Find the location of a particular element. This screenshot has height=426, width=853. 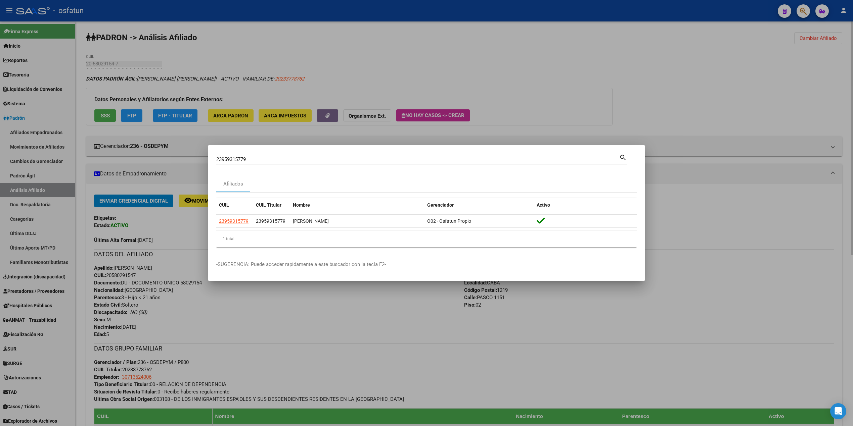

span: Activo is located at coordinates (543, 205).